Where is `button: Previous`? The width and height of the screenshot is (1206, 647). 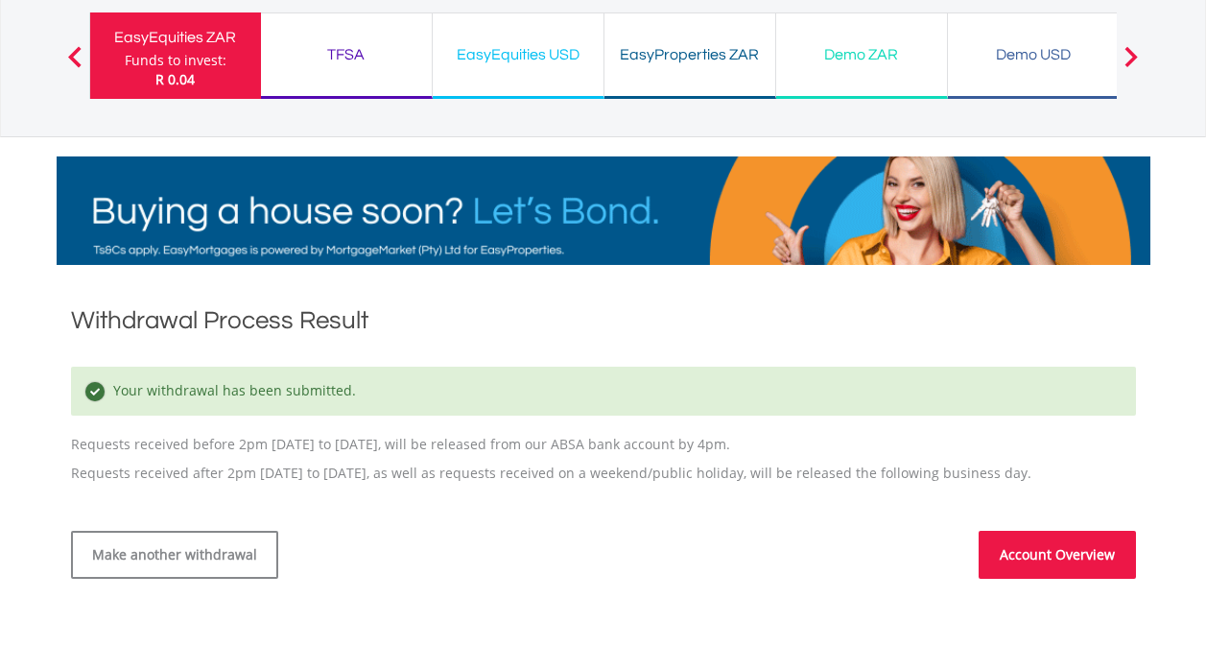
button: Previous is located at coordinates (75, 65).